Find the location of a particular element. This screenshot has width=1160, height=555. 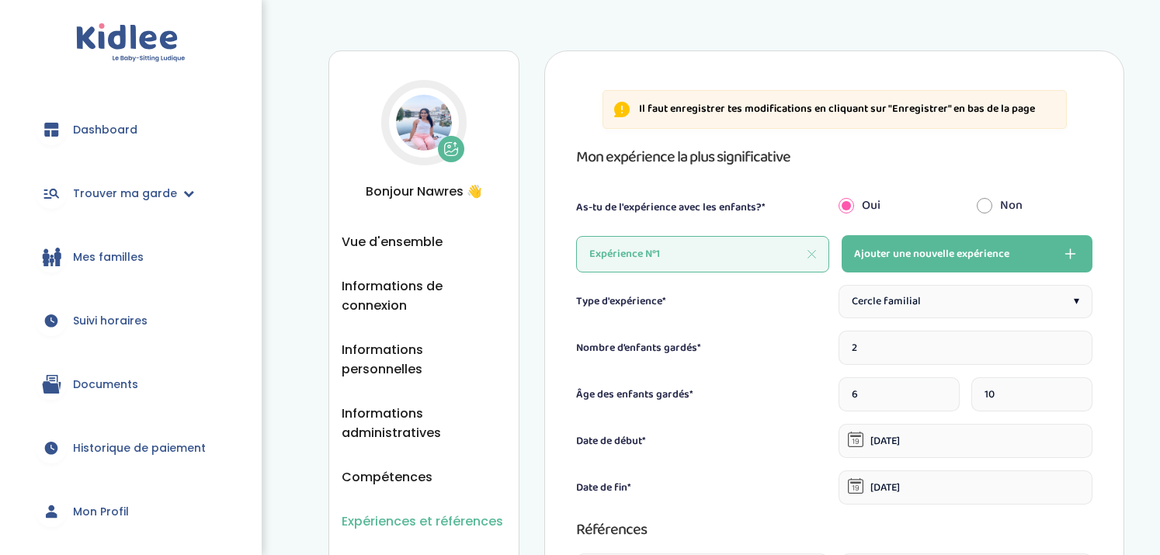

label: Date de début* is located at coordinates (611, 441).